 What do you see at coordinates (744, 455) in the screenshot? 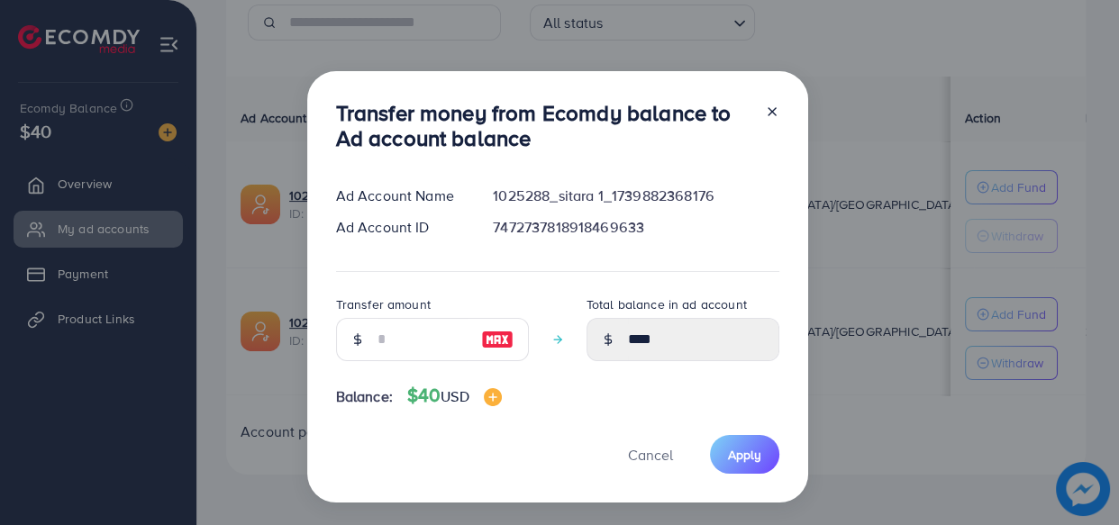
I see `span: Apply` at bounding box center [744, 455].